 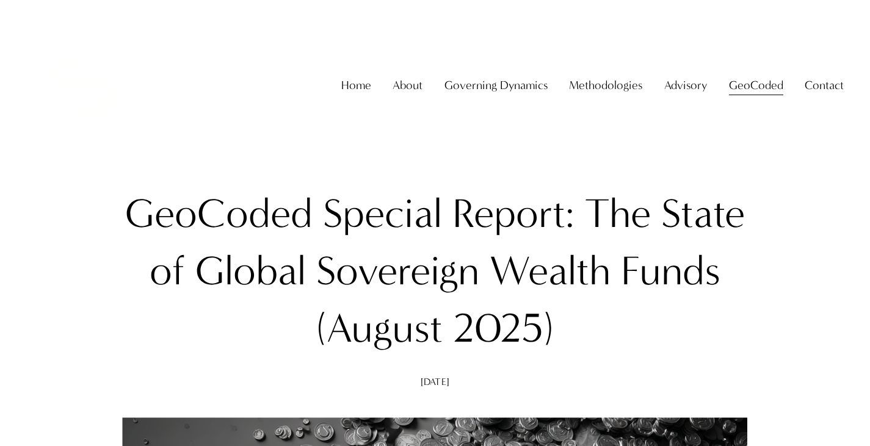 What do you see at coordinates (606, 85) in the screenshot?
I see `span: Methodologies` at bounding box center [606, 85].